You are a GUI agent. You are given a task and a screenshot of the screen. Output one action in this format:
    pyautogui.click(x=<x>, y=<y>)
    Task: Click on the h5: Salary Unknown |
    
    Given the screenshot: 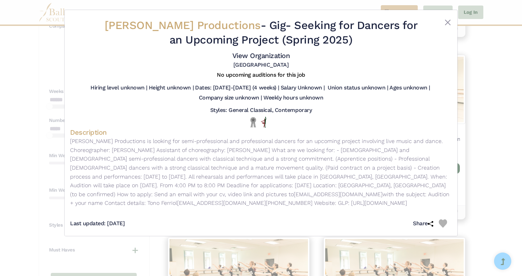 What is the action you would take?
    pyautogui.click(x=303, y=88)
    